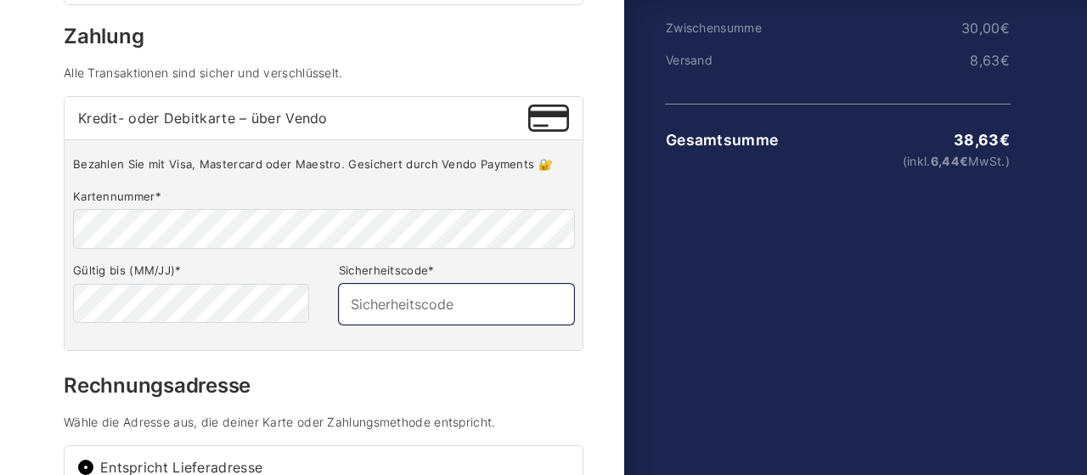 This screenshot has height=475, width=1087. What do you see at coordinates (985, 28) in the screenshot?
I see `bdi: 30,00` at bounding box center [985, 28].